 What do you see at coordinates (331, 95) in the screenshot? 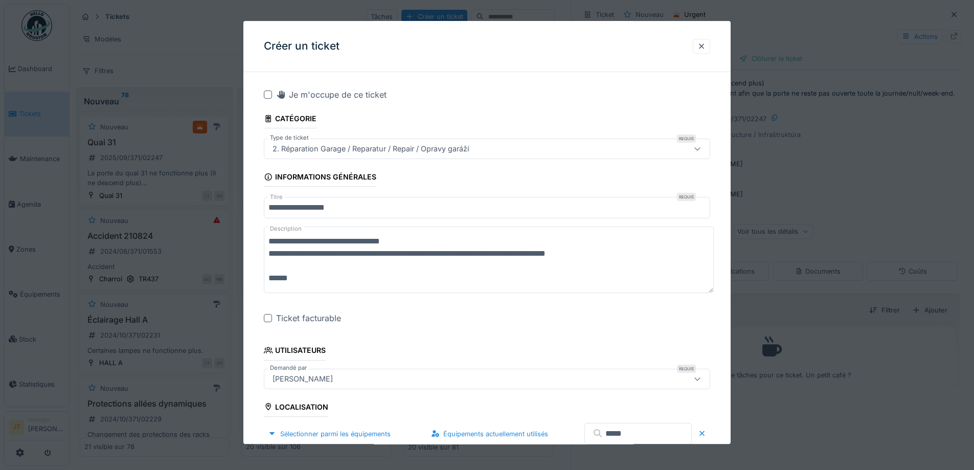
I see `div: Je m'occupe de ce ticket` at bounding box center [331, 95].